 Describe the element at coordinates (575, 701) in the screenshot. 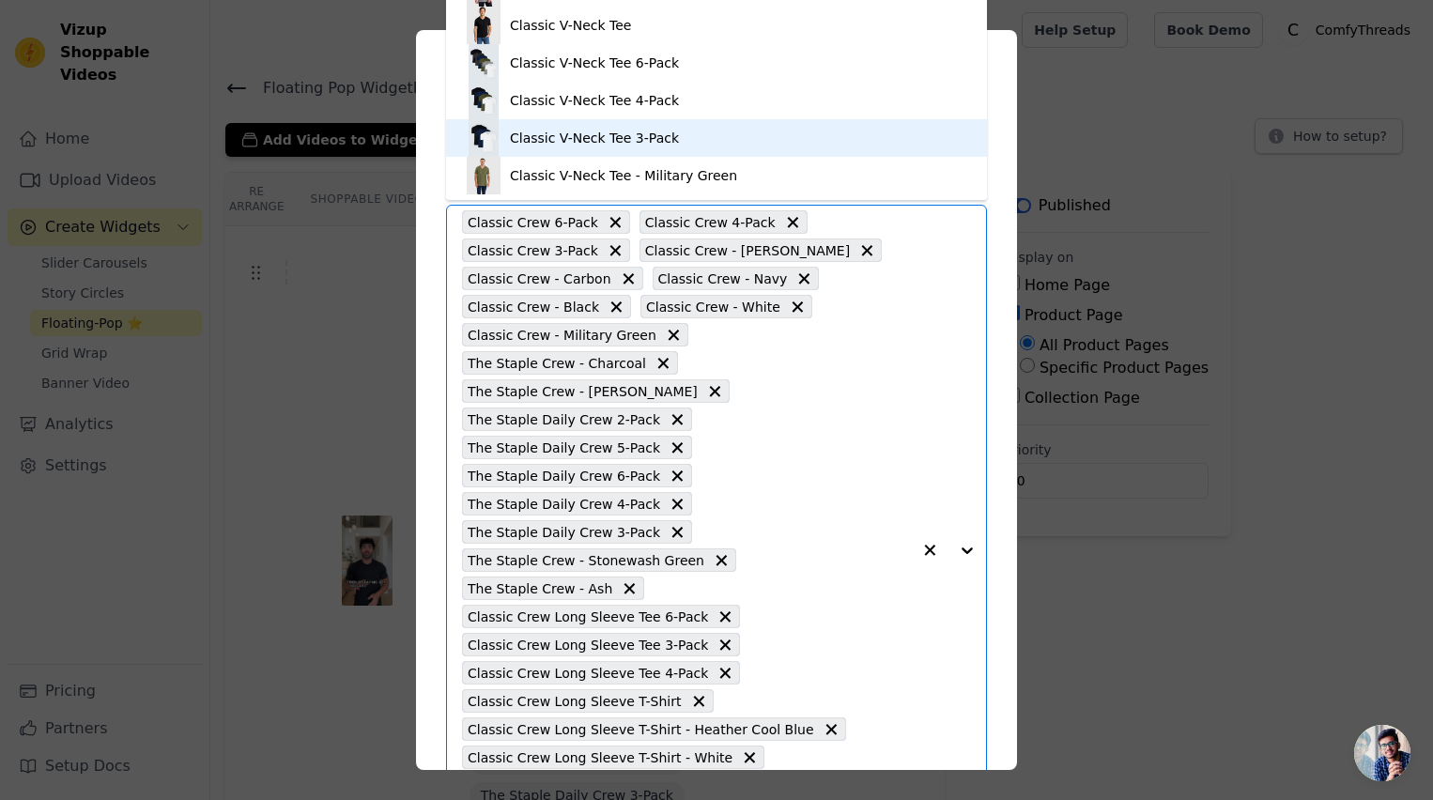

I see `span: Classic Crew Long Sleeve T-Shirt` at that location.